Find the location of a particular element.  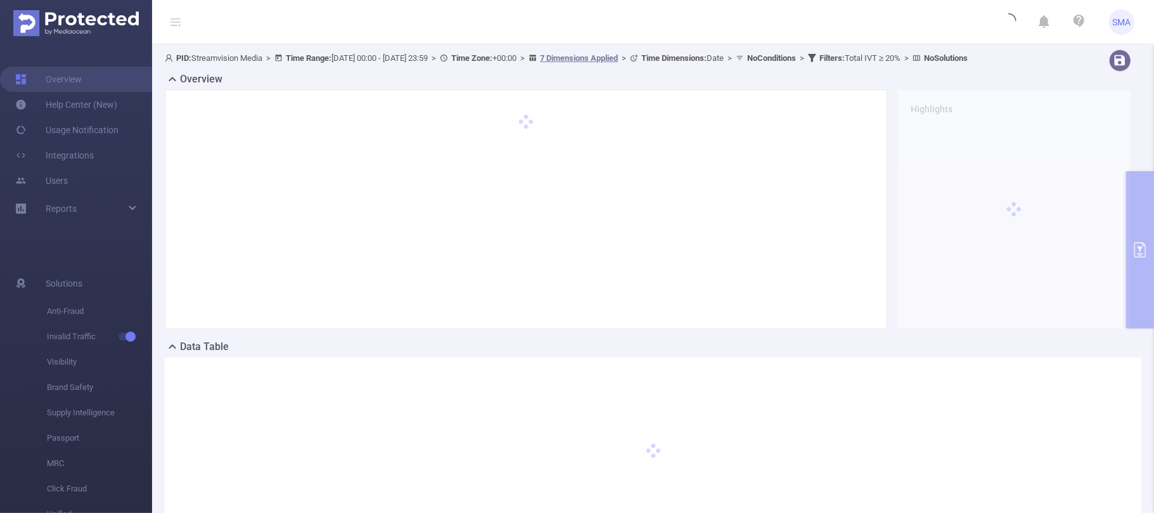

b: PID: is located at coordinates (184, 58).